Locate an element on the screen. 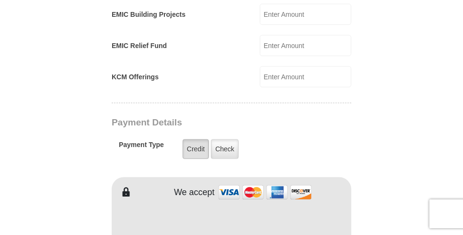  label: EMIC Relief Fund is located at coordinates (139, 46).